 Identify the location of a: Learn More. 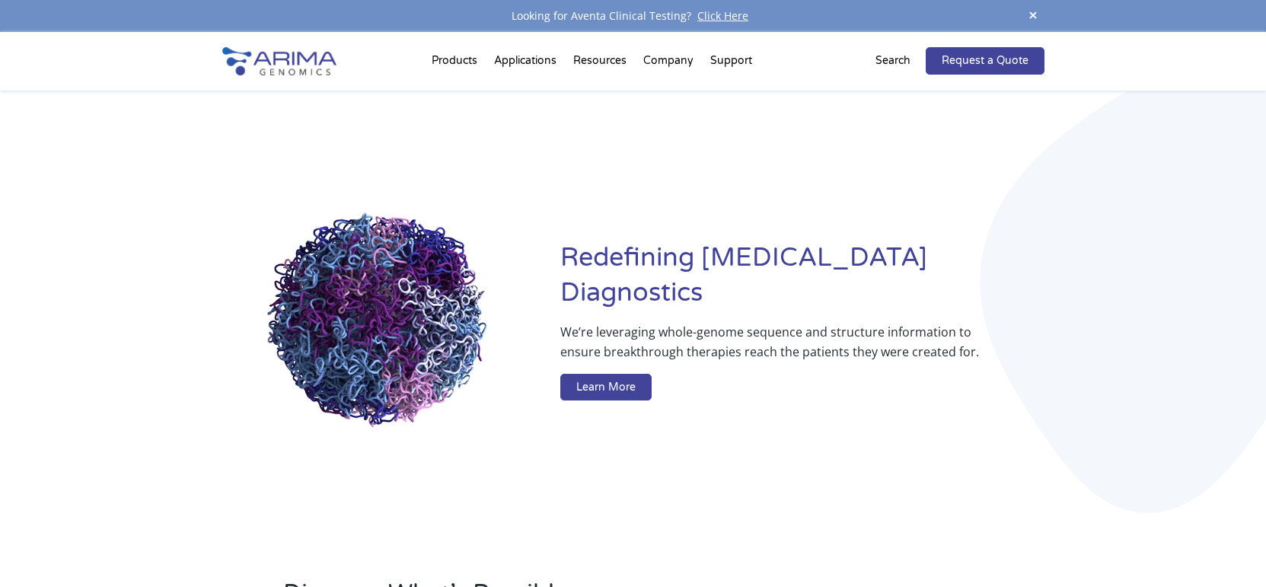
(606, 387).